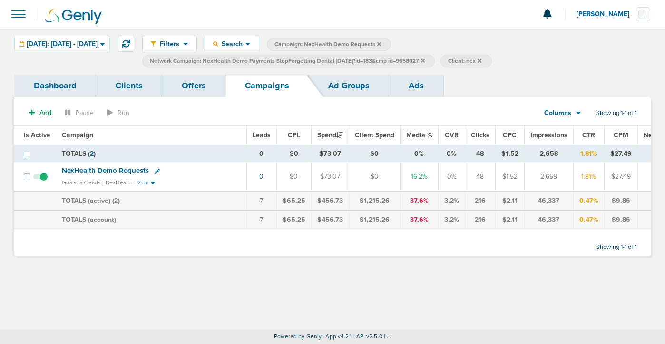 Image resolution: width=665 pixels, height=344 pixels. What do you see at coordinates (337, 337) in the screenshot?
I see `span: | App v4.2.1` at bounding box center [337, 337].